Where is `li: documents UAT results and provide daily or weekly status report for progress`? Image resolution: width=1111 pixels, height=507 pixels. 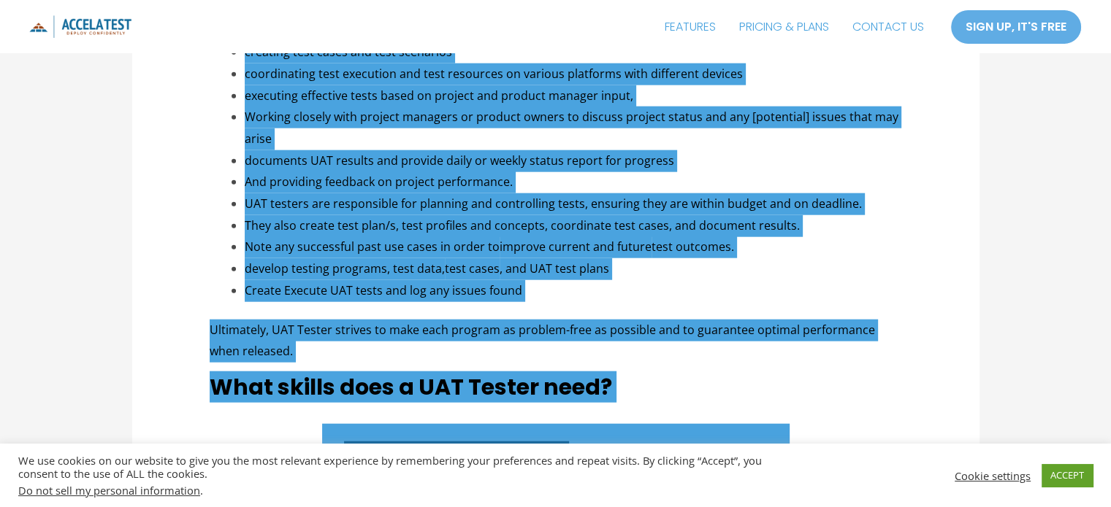 li: documents UAT results and provide daily or weekly status report for progress is located at coordinates (572, 161).